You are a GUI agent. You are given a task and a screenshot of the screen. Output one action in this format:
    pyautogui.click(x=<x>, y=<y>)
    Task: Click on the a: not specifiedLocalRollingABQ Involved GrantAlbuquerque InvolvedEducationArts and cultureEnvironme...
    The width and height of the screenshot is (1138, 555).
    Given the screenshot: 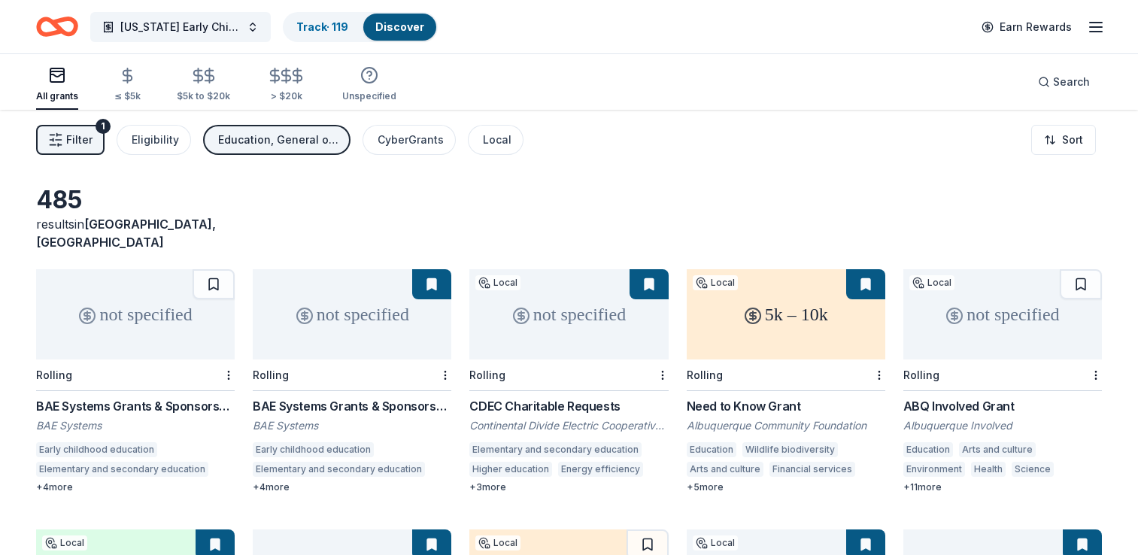 What is the action you would take?
    pyautogui.click(x=1003, y=381)
    